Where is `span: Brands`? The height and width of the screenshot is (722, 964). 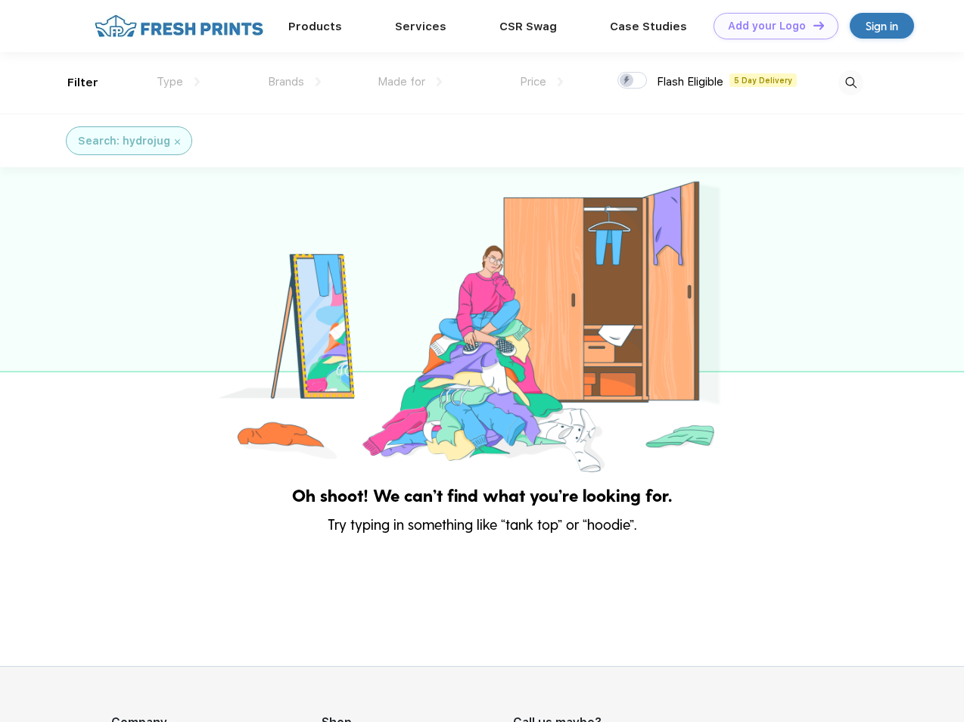 span: Brands is located at coordinates (286, 82).